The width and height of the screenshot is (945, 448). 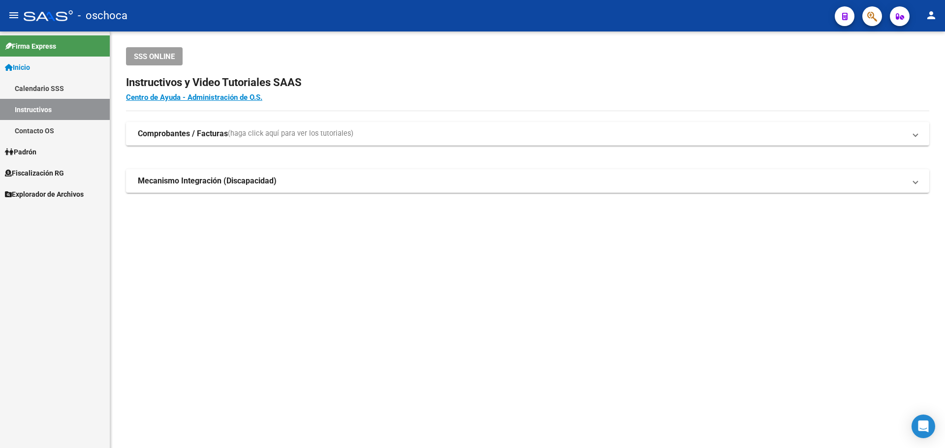 I want to click on span: Padrón, so click(x=21, y=152).